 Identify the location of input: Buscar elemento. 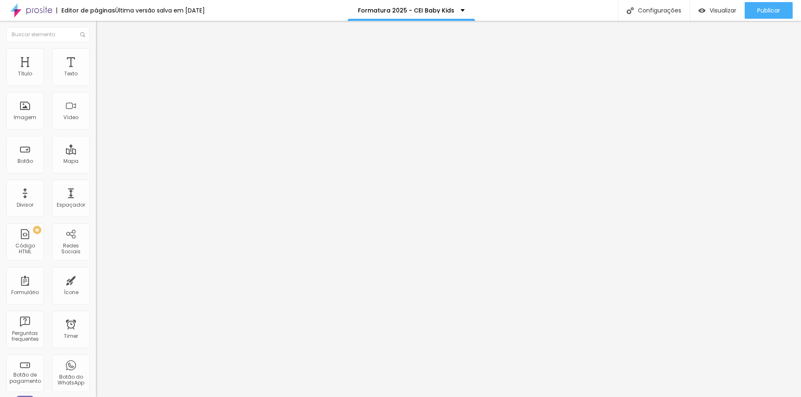
(48, 35).